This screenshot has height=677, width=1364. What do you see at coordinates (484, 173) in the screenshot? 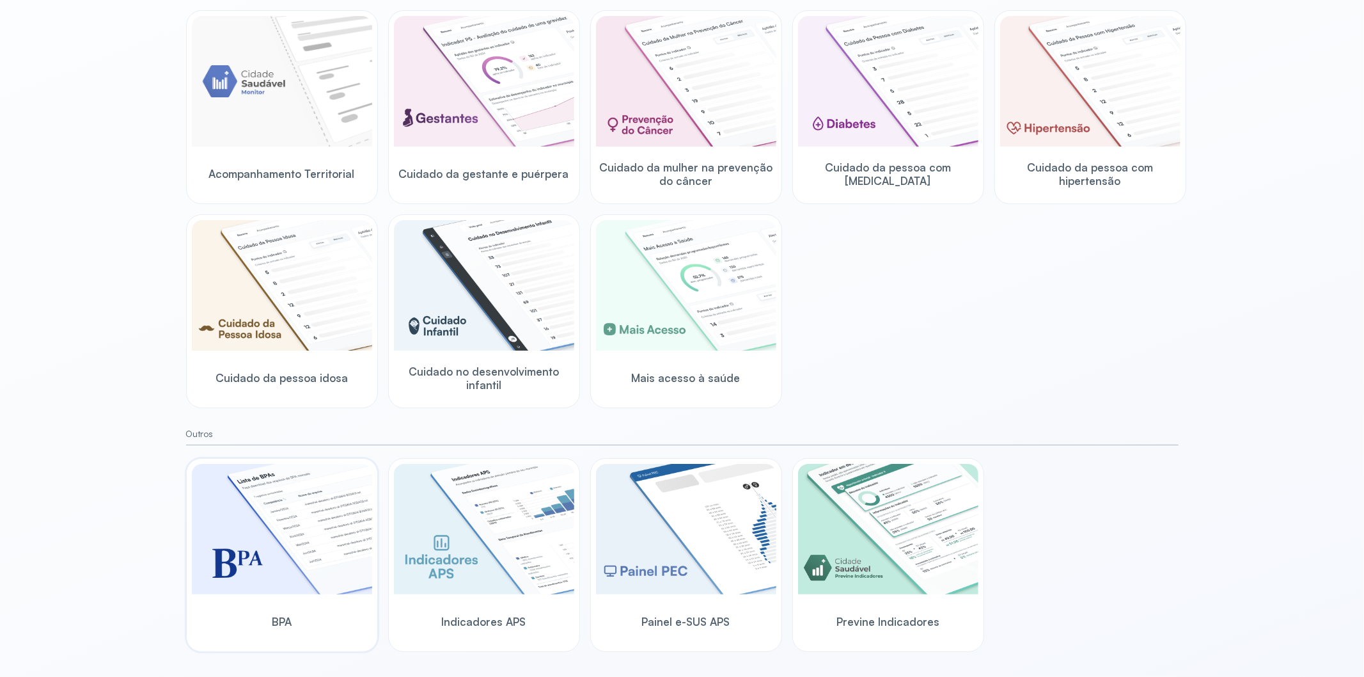
I see `span: Cuidado da gestante e puérpera` at bounding box center [484, 173].